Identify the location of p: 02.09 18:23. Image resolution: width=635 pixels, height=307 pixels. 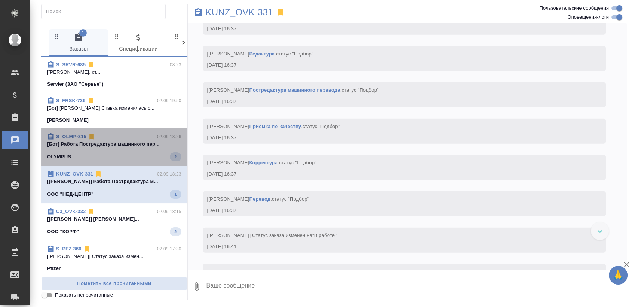
(169, 174).